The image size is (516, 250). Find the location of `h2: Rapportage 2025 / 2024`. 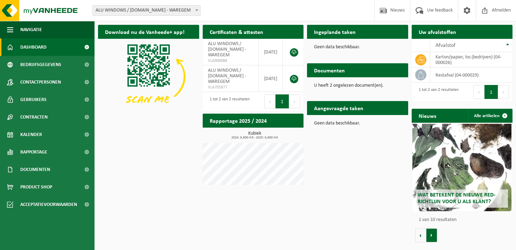

h2: Rapportage 2025 / 2024 is located at coordinates (238, 121).